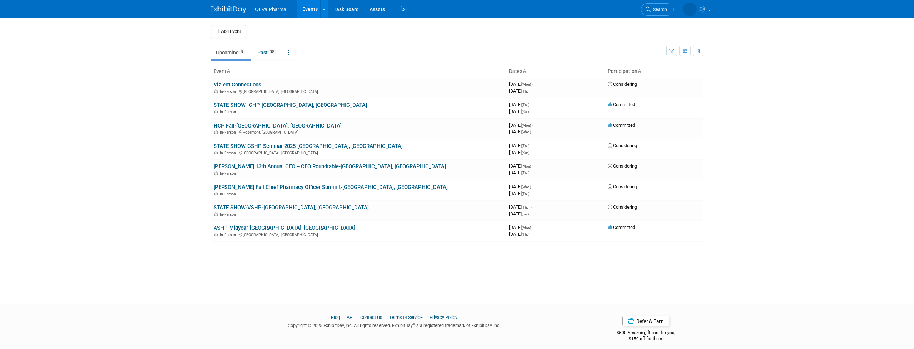  Describe the element at coordinates (525, 152) in the screenshot. I see `span: (Sun)` at that location.